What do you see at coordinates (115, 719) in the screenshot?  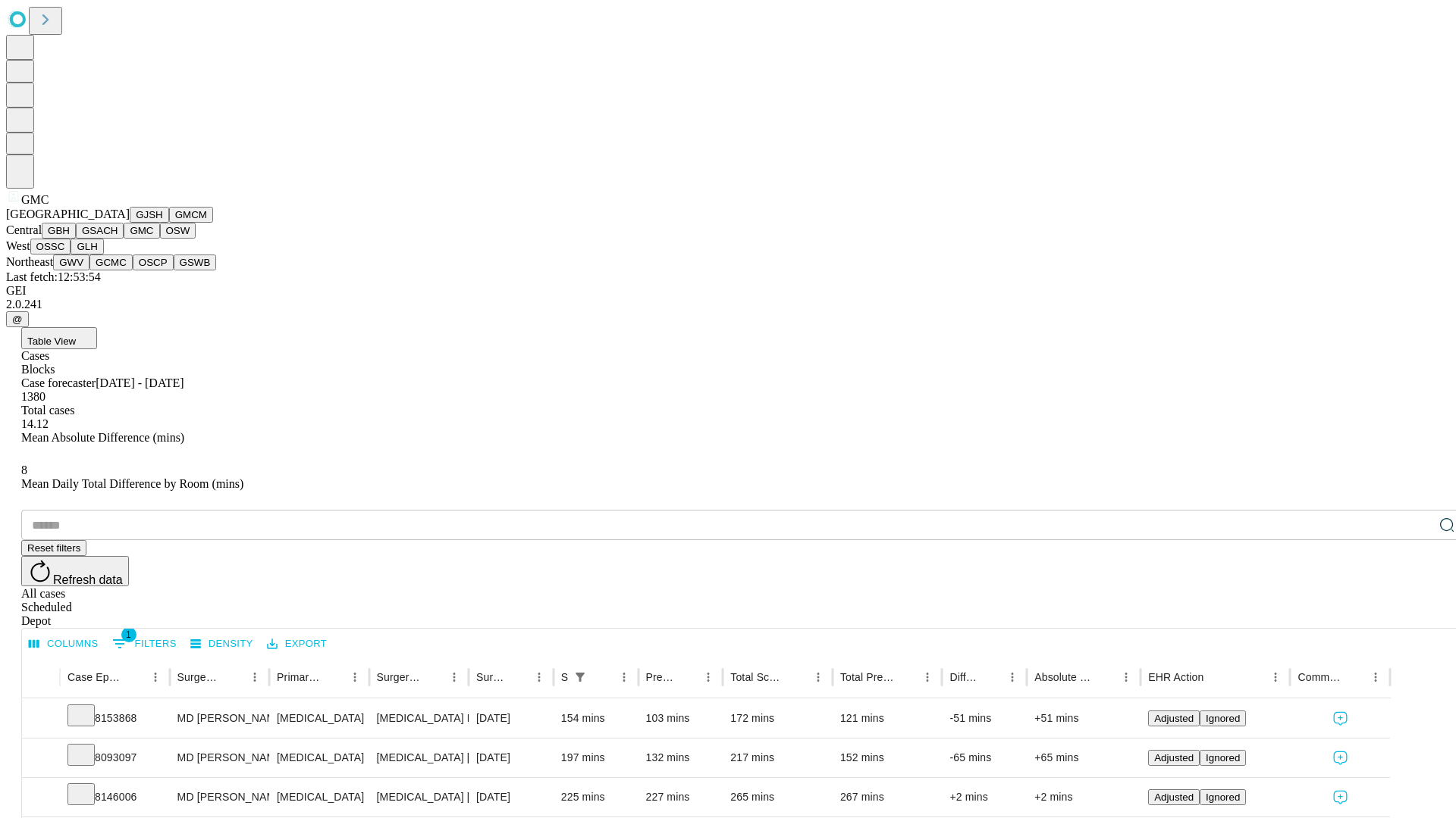 I see `div: 8153868` at bounding box center [115, 719].